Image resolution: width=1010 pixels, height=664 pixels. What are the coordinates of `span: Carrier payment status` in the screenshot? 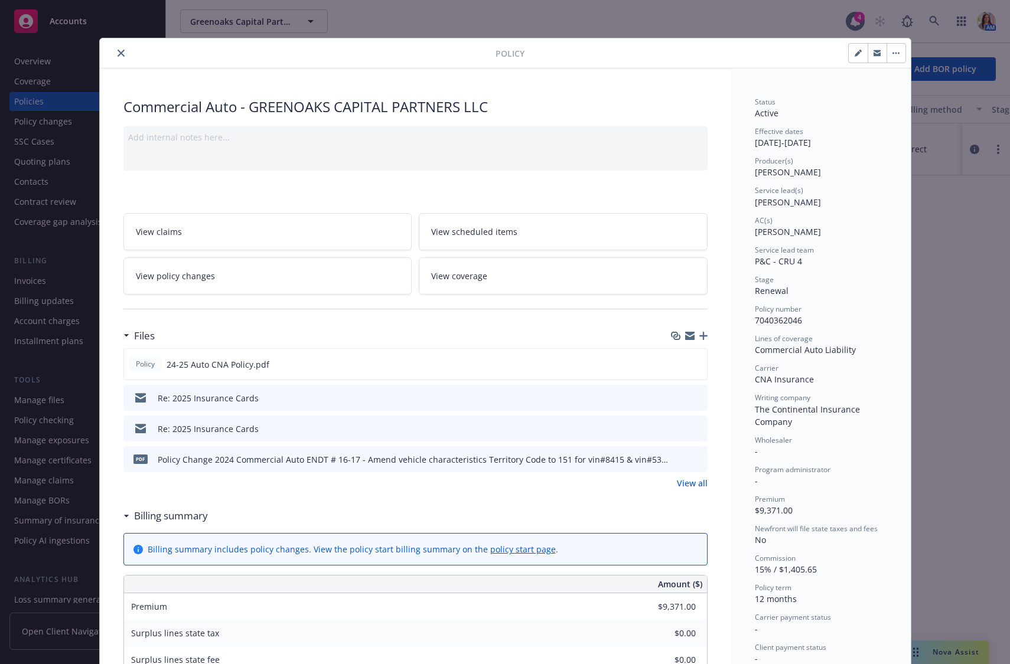 It's located at (793, 617).